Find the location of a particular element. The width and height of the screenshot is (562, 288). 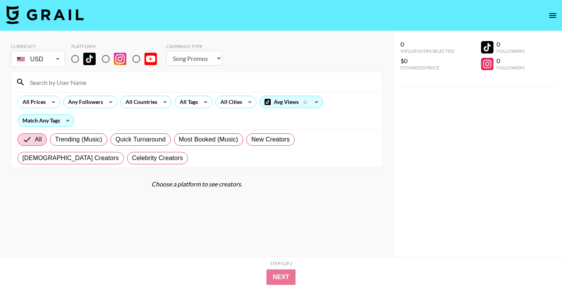

span: All is located at coordinates (38, 139).